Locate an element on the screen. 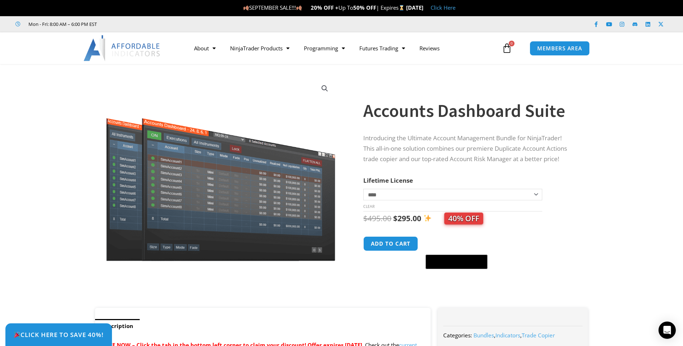 The width and height of the screenshot is (683, 346). span: 40% OFF is located at coordinates (463, 218).